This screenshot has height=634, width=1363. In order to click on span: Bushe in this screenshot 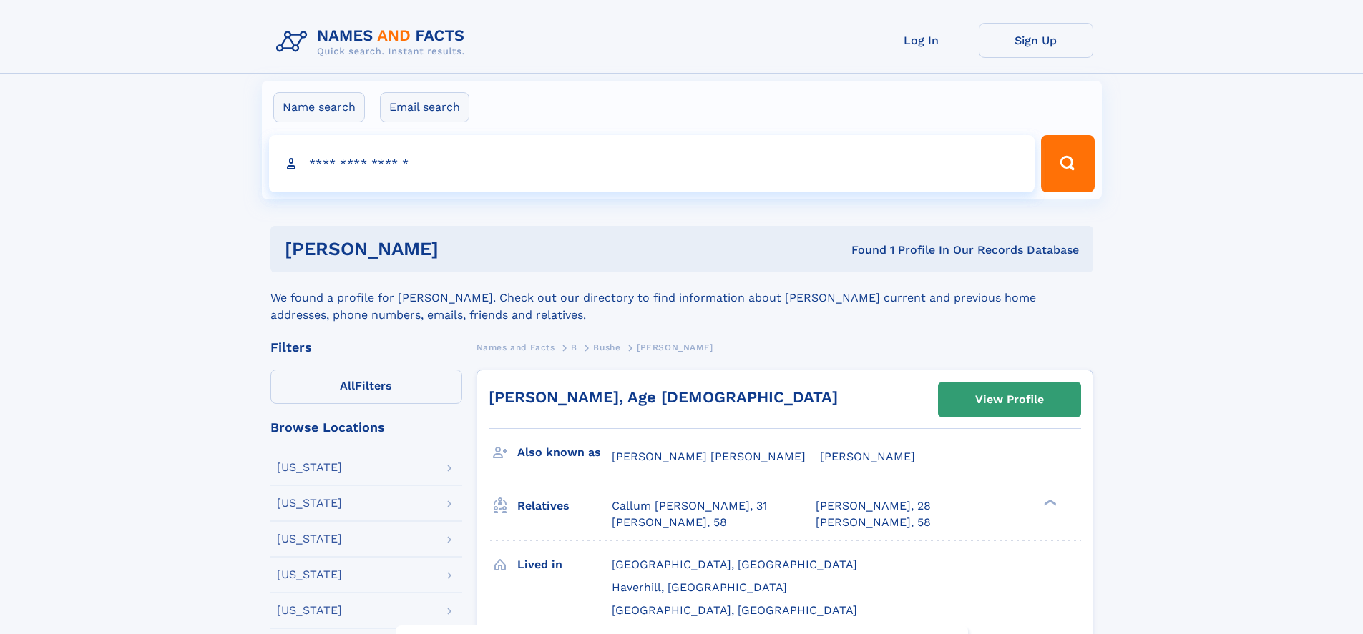, I will do `click(607, 348)`.